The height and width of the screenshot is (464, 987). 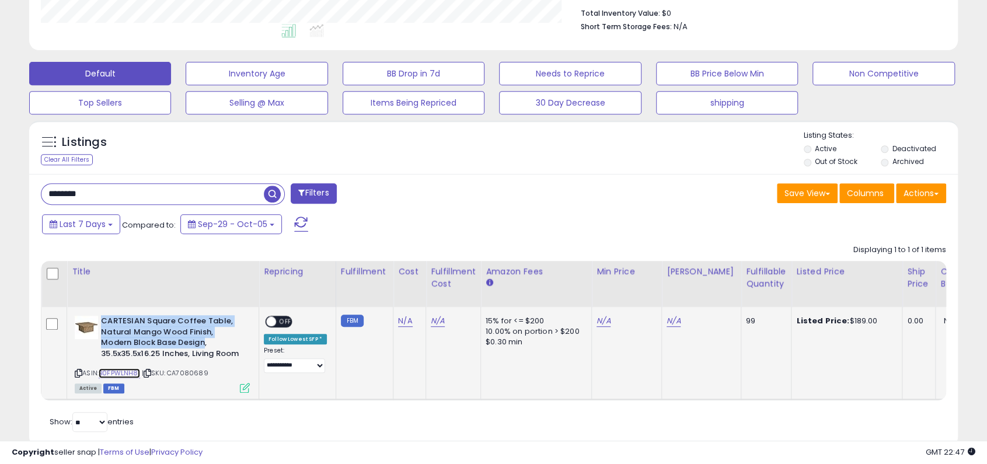 I want to click on button: BB Price Below Min, so click(x=727, y=74).